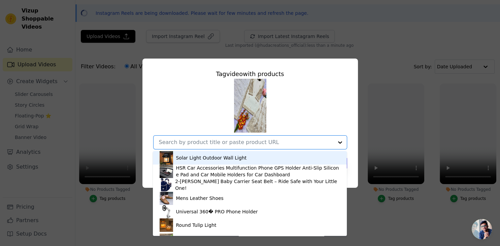  I want to click on div: Self-twisting Water Rotating Mop, so click(214, 239).